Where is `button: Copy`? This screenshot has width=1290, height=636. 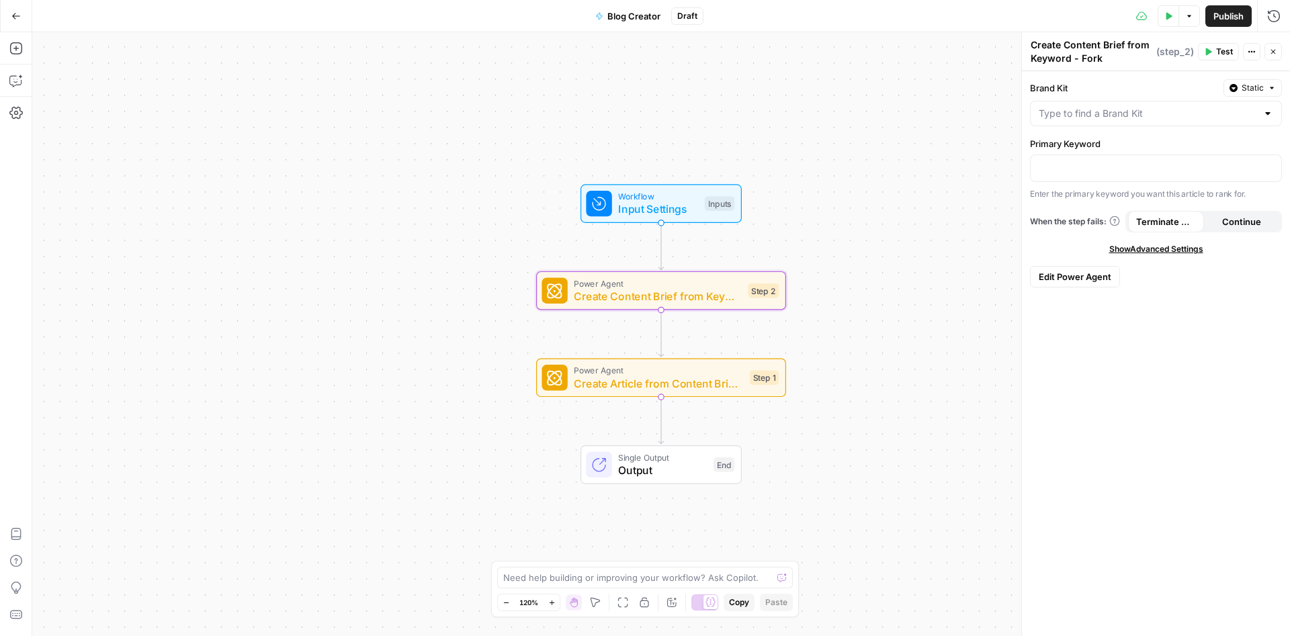 button: Copy is located at coordinates (739, 603).